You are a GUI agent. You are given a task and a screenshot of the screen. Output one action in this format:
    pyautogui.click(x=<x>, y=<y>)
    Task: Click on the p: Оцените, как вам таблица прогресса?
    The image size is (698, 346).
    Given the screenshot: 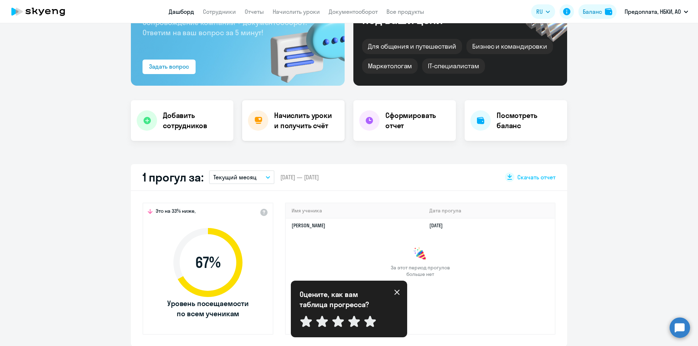 What is the action you would take?
    pyautogui.click(x=340, y=300)
    